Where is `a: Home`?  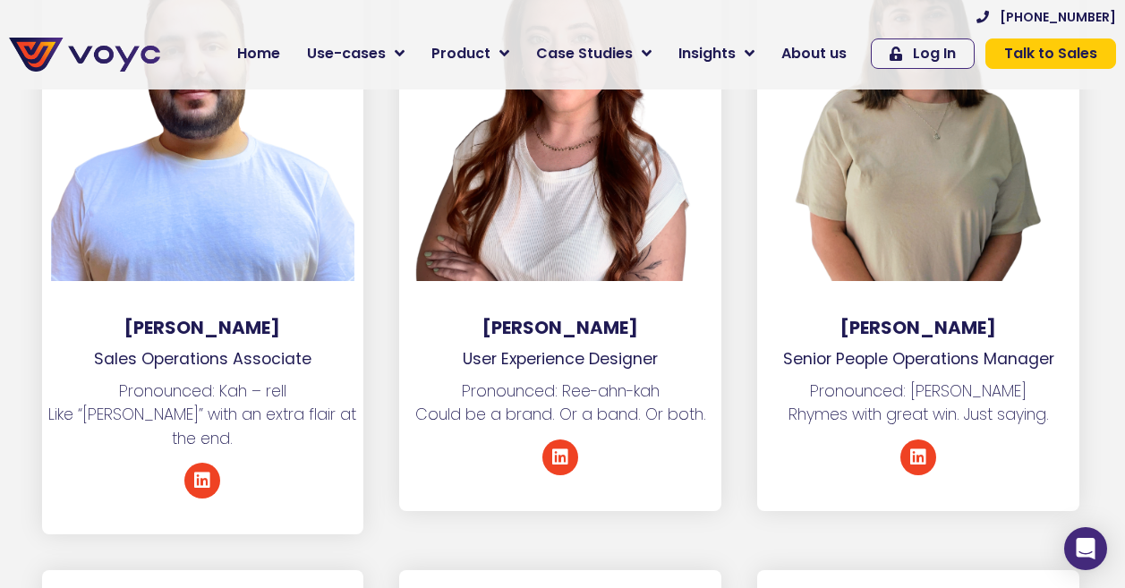
a: Home is located at coordinates (259, 54).